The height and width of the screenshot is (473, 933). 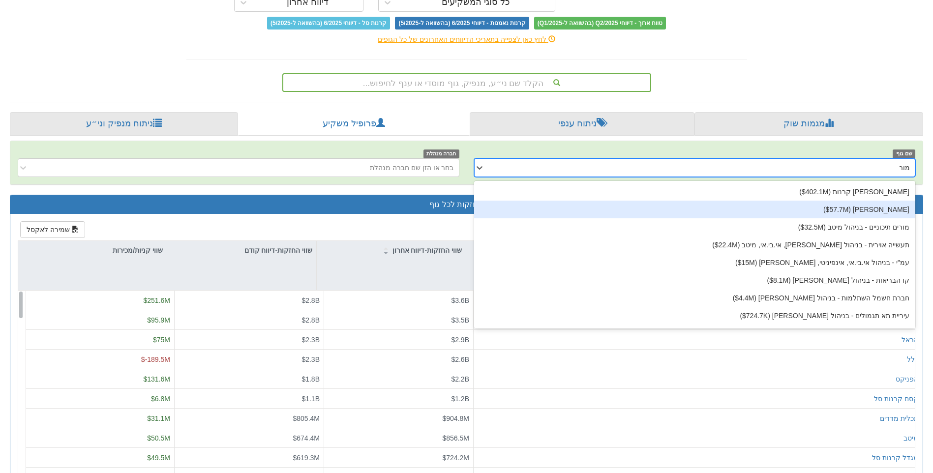 I want to click on span: $95.9M, so click(x=158, y=320).